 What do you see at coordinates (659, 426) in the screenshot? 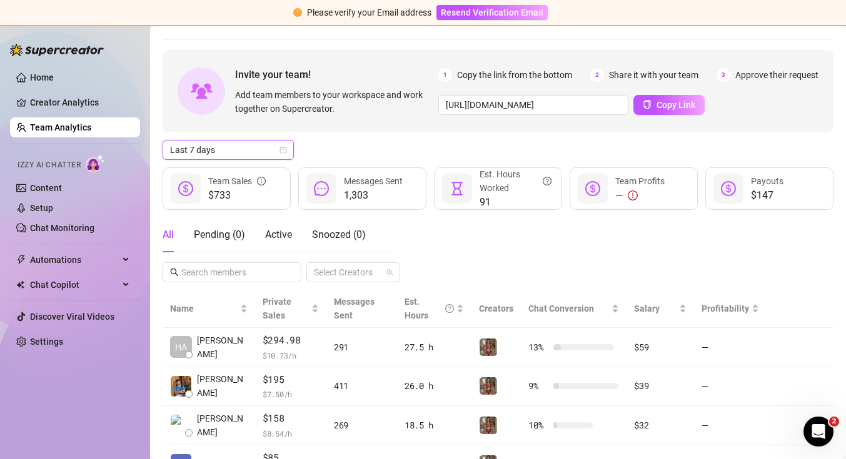
I see `div: $32` at bounding box center [659, 426].